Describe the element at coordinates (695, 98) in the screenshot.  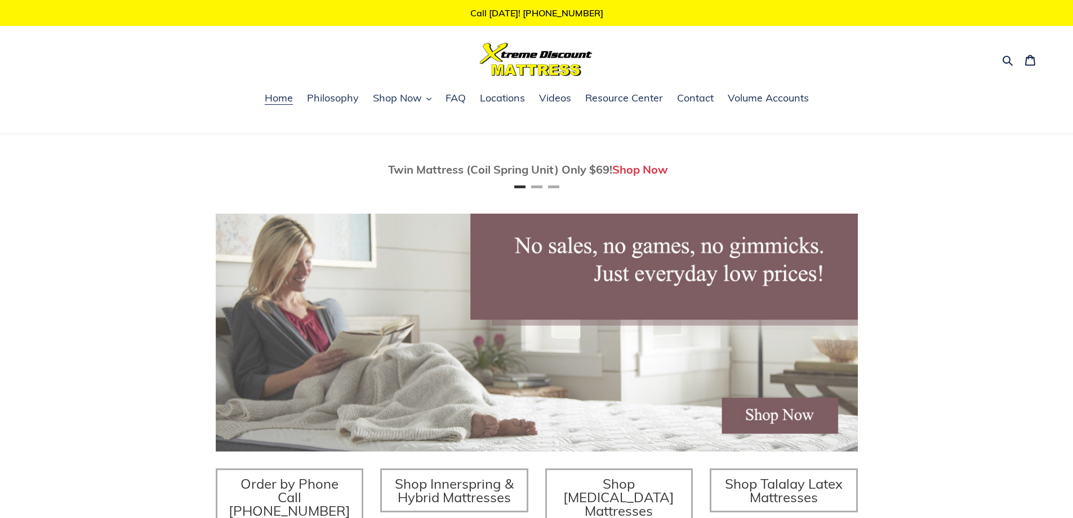
I see `span: Contact` at that location.